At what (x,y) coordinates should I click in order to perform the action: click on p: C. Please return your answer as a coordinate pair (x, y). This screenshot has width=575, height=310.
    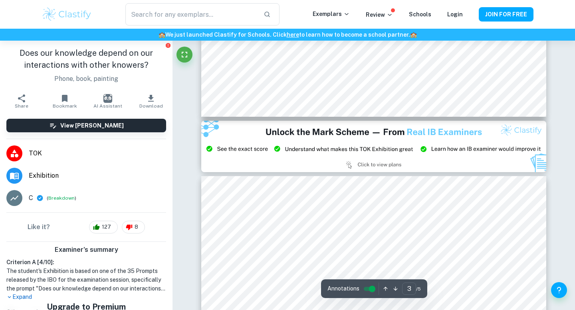
    Looking at the image, I should click on (31, 198).